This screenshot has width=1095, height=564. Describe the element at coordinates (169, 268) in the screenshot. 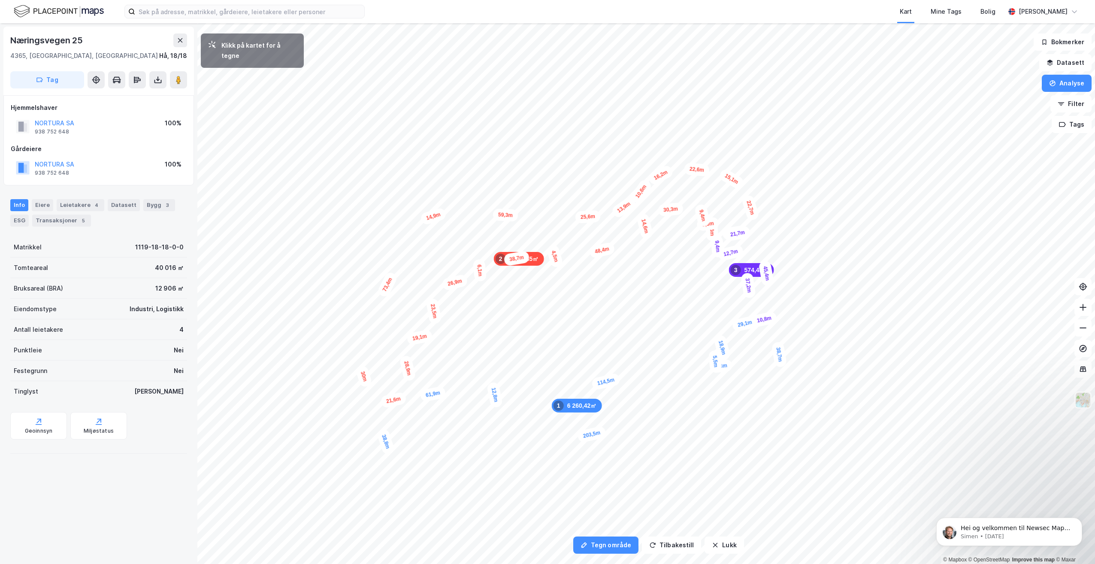

I see `div: 40 016 ㎡` at that location.